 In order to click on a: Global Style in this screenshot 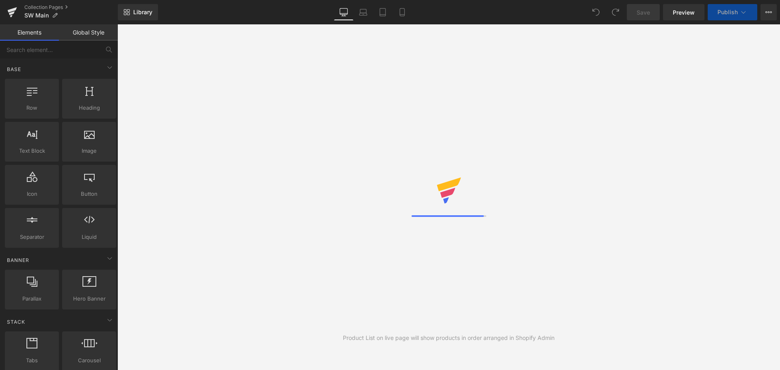, I will do `click(88, 33)`.